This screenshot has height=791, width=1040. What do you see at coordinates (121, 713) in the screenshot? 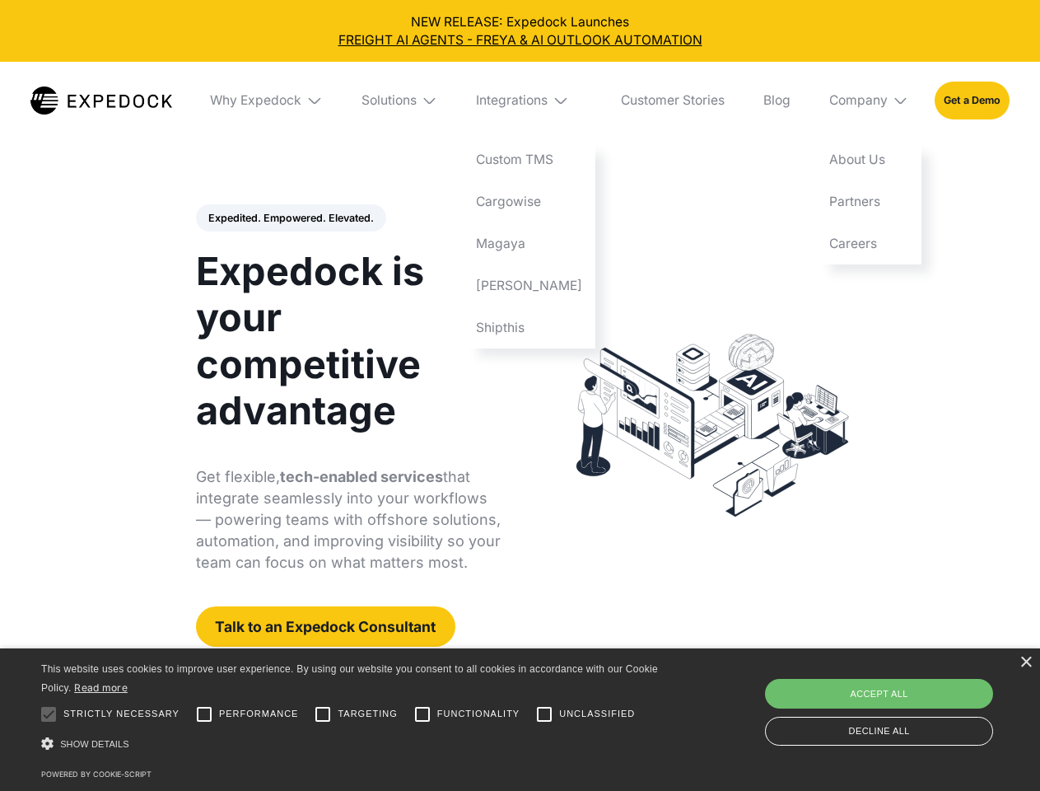
I see `span: Strictly necessary` at bounding box center [121, 713].